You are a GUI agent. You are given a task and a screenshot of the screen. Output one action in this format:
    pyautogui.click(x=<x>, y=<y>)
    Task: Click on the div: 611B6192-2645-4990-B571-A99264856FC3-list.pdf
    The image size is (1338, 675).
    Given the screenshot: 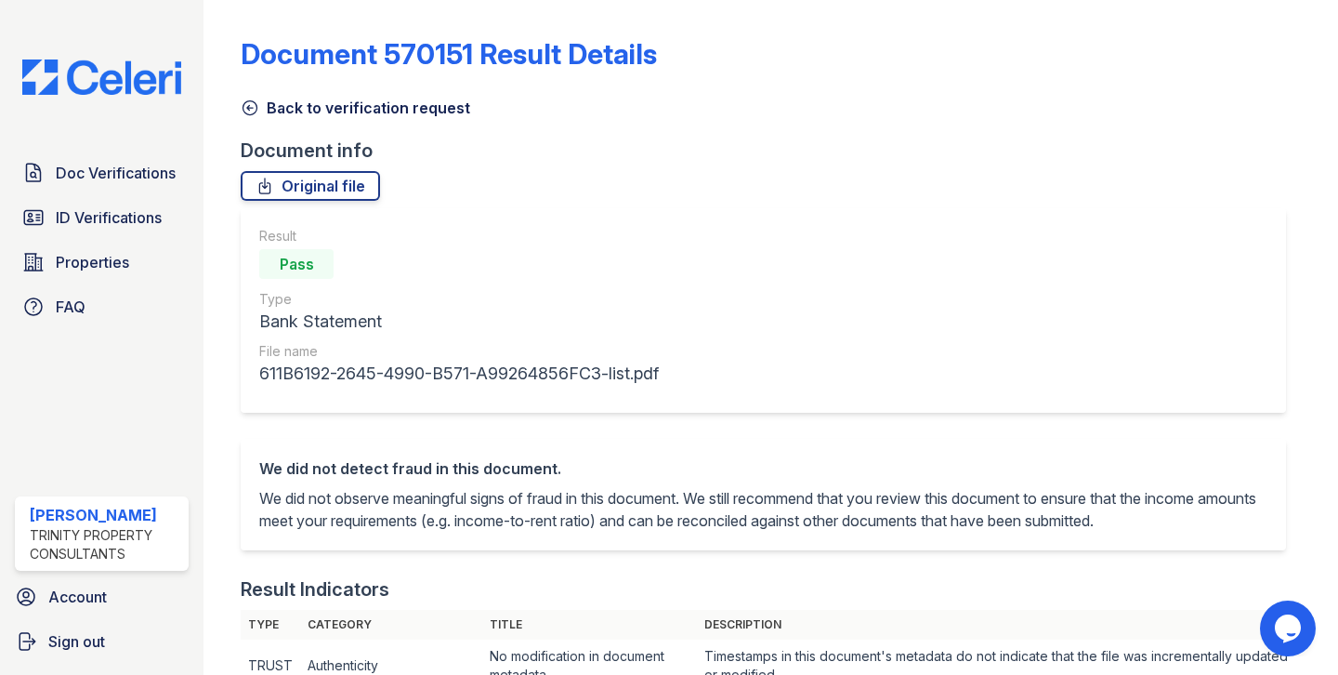 What is the action you would take?
    pyautogui.click(x=459, y=374)
    